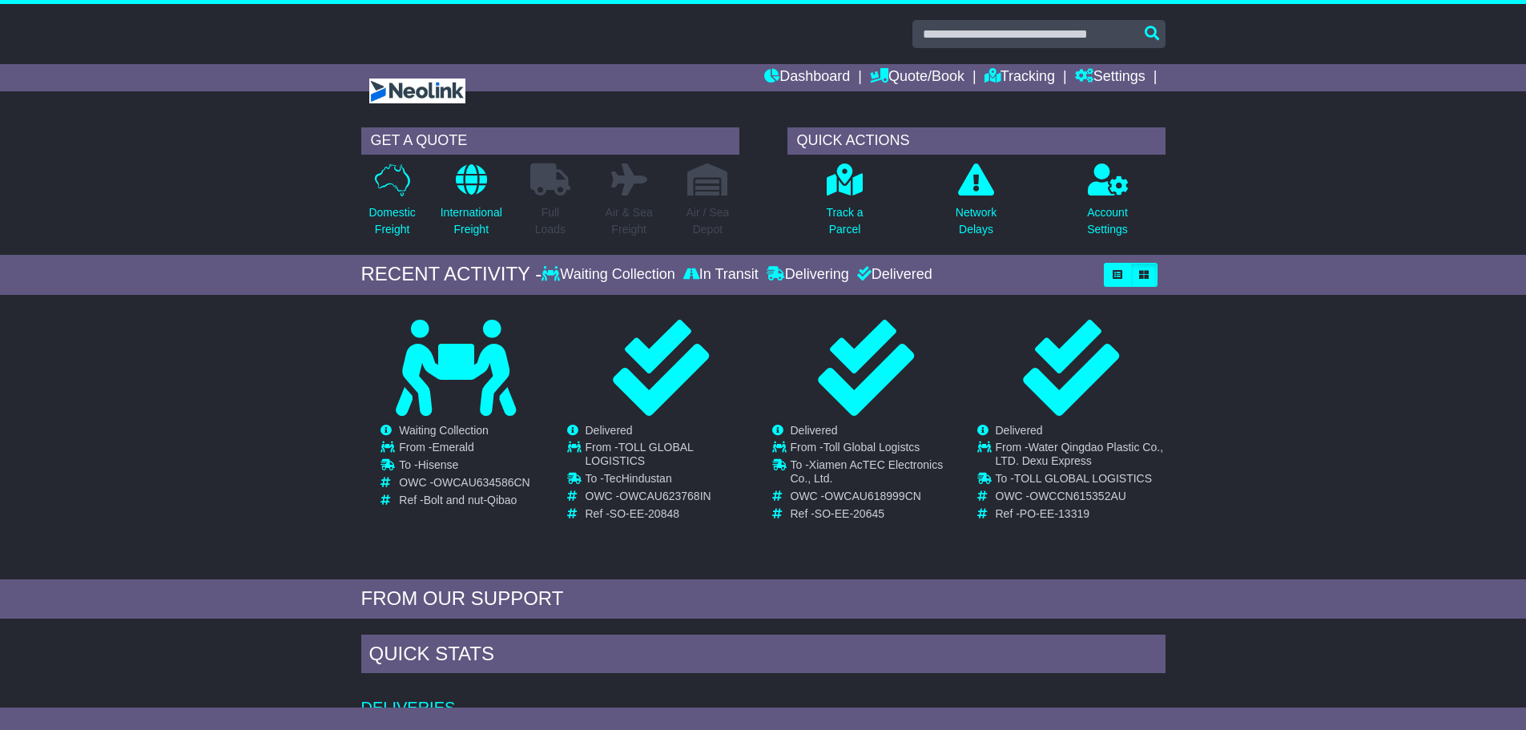 The height and width of the screenshot is (730, 1526). Describe the element at coordinates (1107, 221) in the screenshot. I see `p: Account Settings` at that location.